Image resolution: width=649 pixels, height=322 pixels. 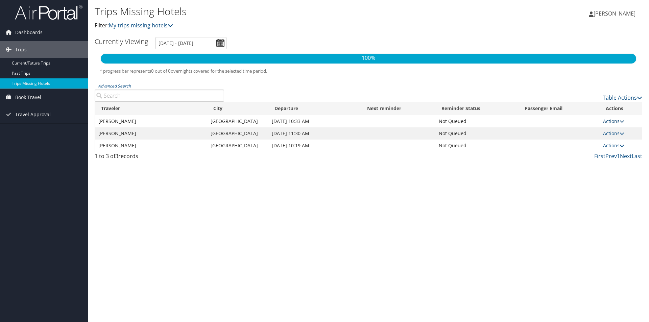 What do you see at coordinates (117, 156) in the screenshot?
I see `span: 3` at bounding box center [117, 156].